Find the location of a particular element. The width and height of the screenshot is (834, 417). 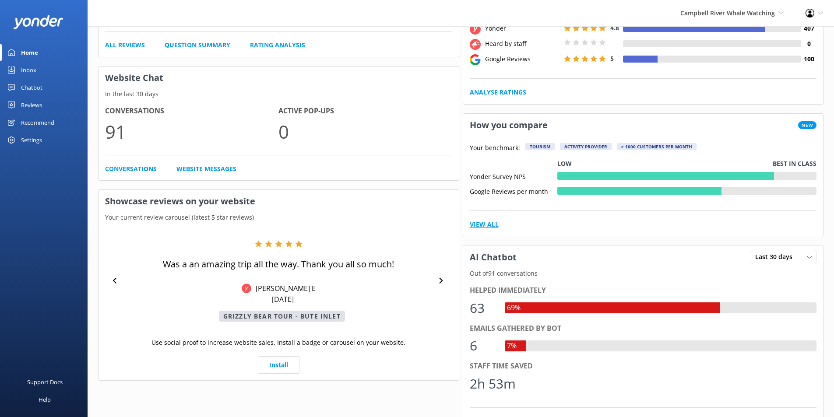

div: Yonder is located at coordinates (522, 28).